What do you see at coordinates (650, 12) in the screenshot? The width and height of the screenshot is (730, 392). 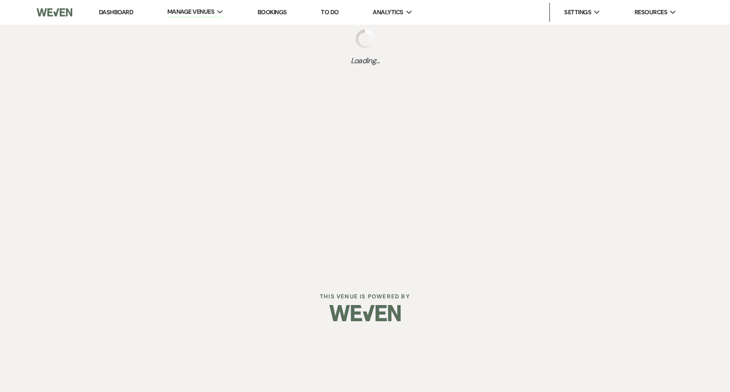 I see `span: Resources` at bounding box center [650, 12].